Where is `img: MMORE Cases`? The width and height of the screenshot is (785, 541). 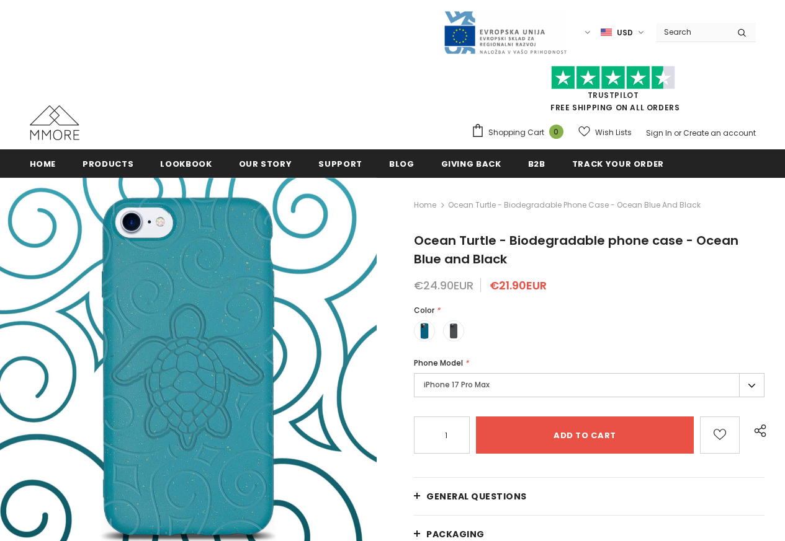
img: MMORE Cases is located at coordinates (55, 123).